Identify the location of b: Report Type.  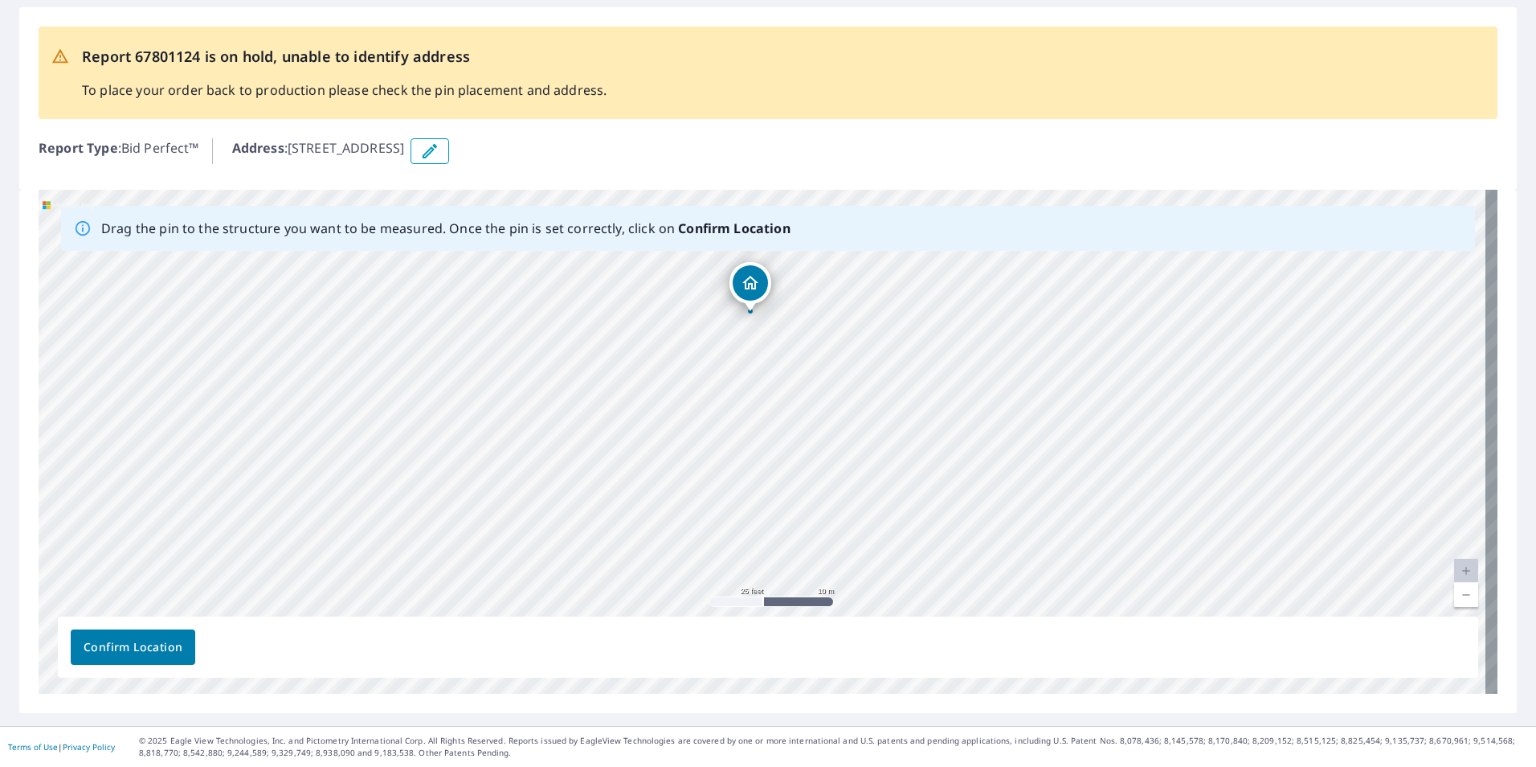
(78, 148).